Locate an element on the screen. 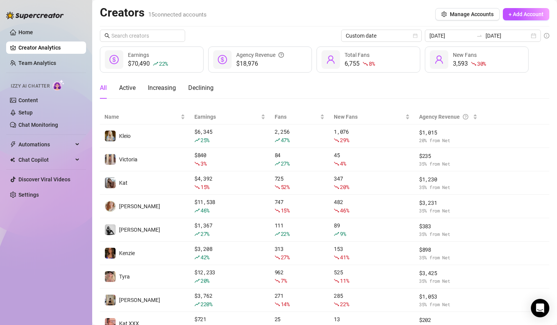  span: 29 % is located at coordinates (344, 140).